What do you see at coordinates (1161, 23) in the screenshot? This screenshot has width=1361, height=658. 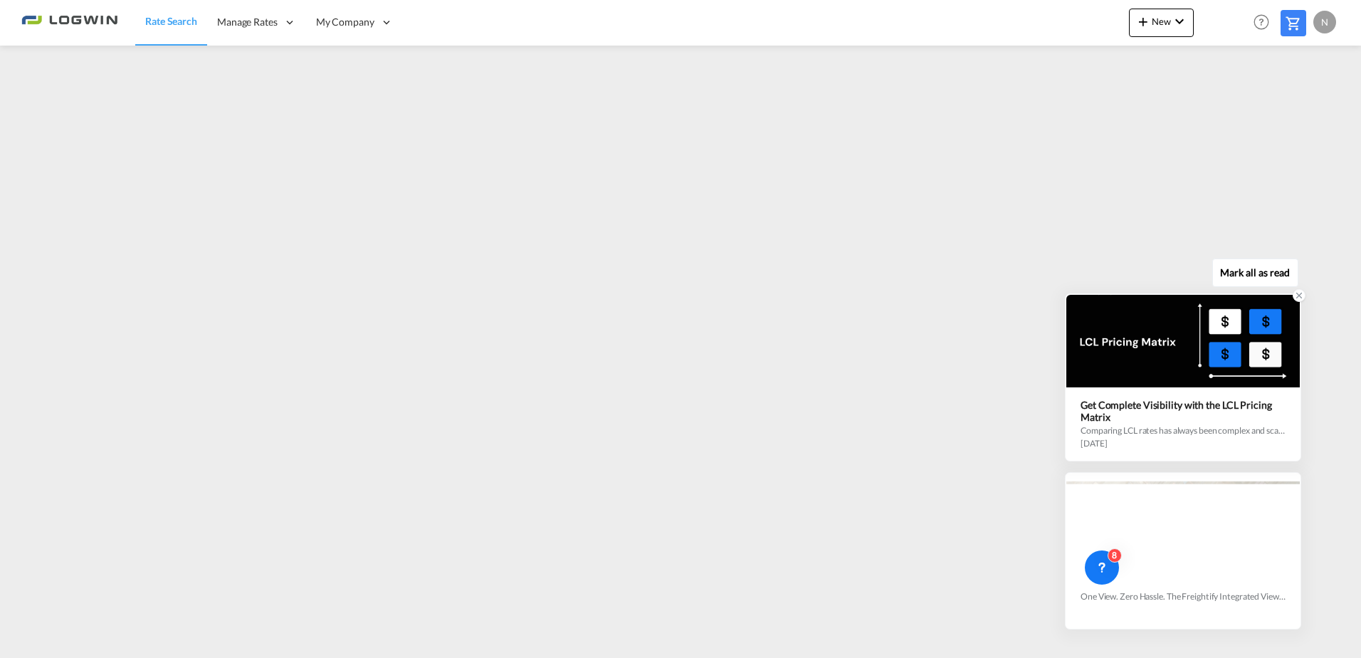 I see `button: icon-plus 400-fgNewicon-chevron-down` at bounding box center [1161, 23].